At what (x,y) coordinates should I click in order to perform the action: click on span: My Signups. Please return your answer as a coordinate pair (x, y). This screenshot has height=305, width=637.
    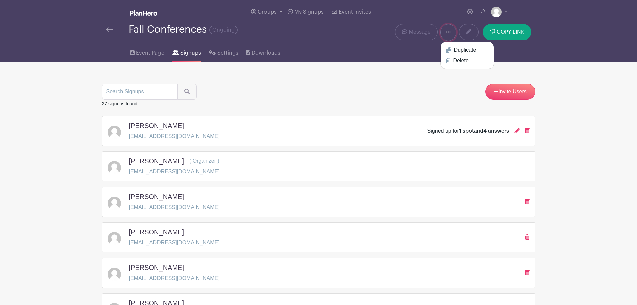
    Looking at the image, I should click on (309, 12).